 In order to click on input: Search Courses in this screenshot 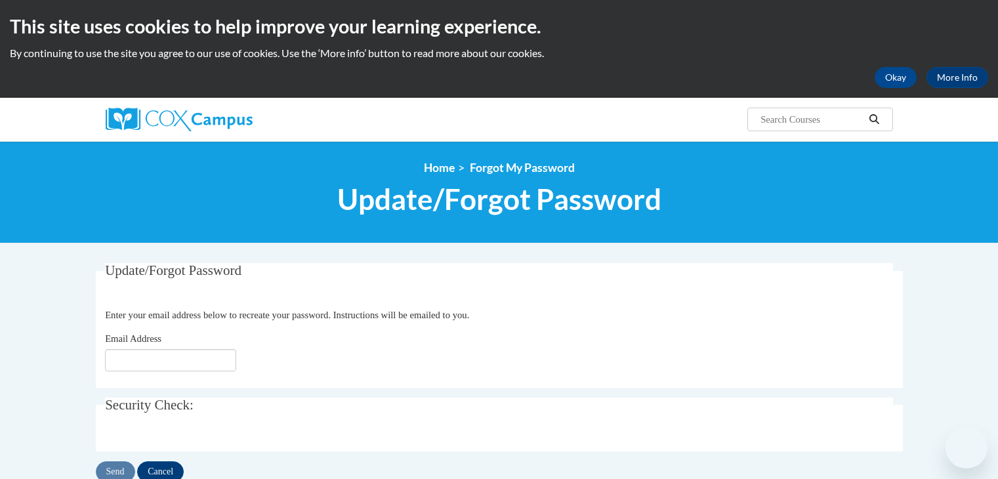, I will do `click(811, 119)`.